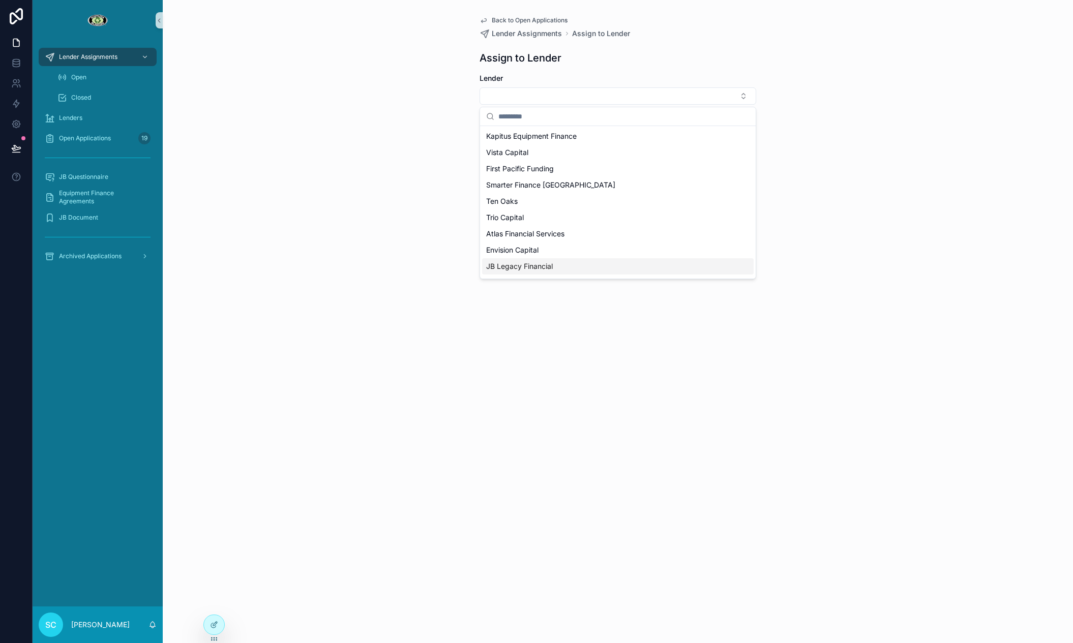  What do you see at coordinates (79, 77) in the screenshot?
I see `span: Open` at bounding box center [79, 77].